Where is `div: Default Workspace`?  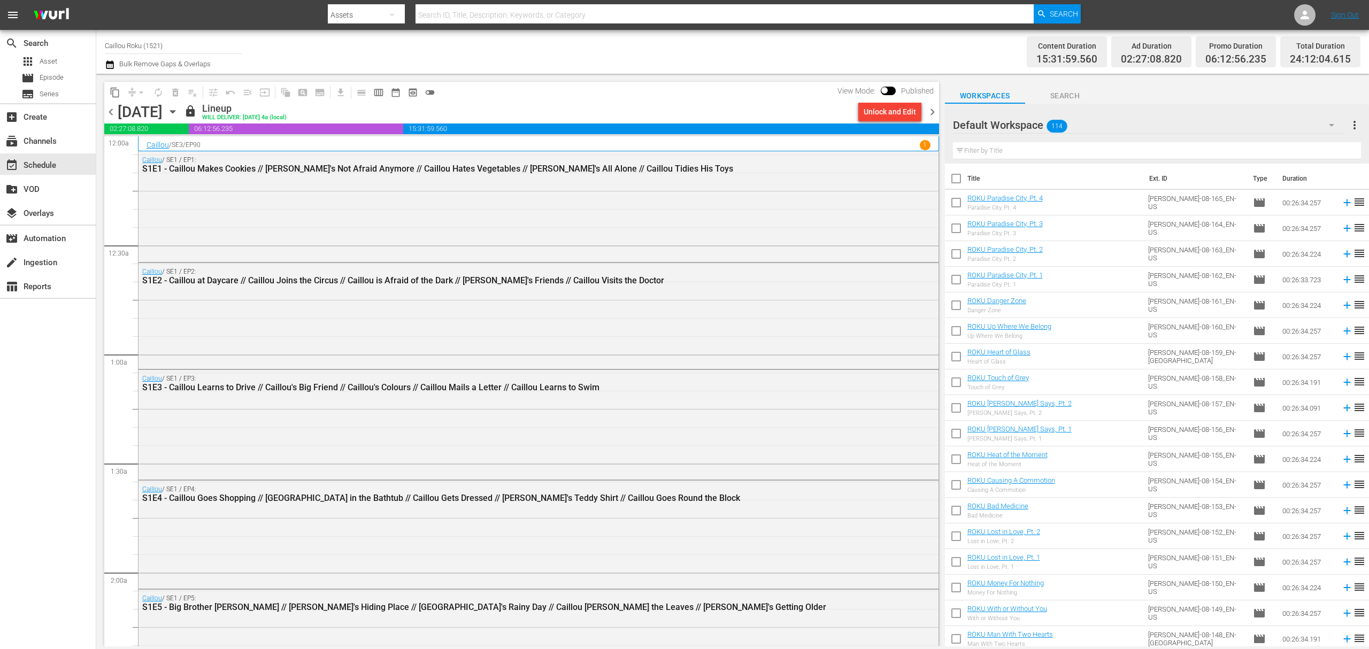
div: Default Workspace is located at coordinates (1149, 125).